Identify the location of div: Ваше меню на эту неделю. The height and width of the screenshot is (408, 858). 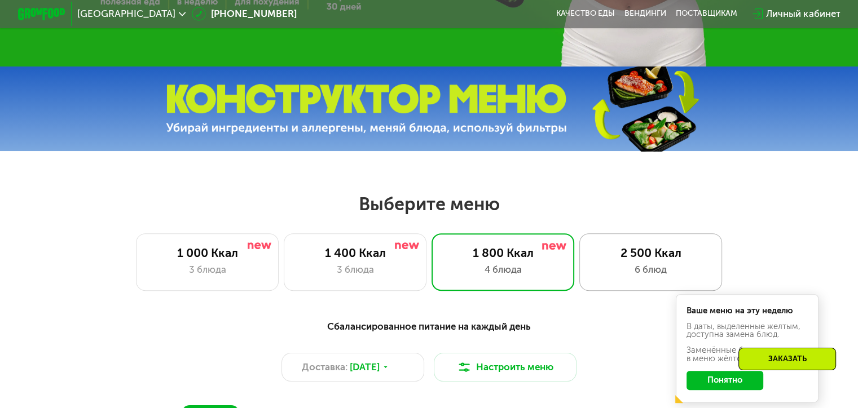
(747, 311).